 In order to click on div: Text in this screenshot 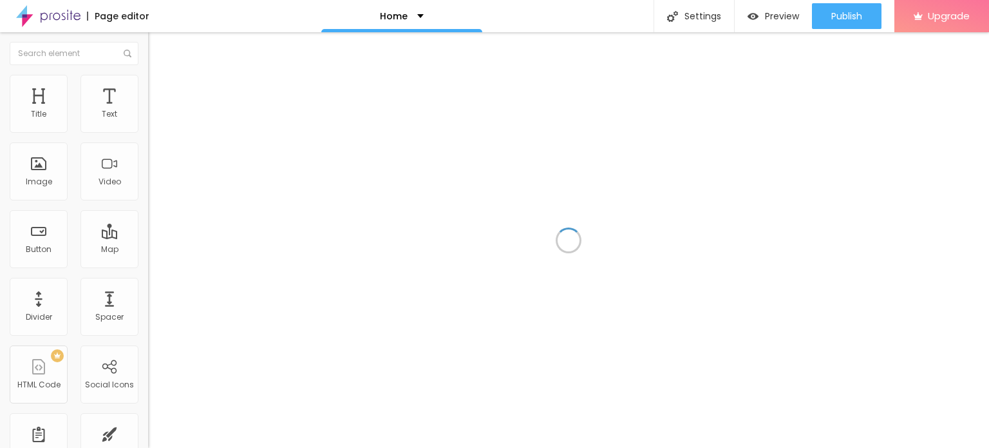, I will do `click(109, 114)`.